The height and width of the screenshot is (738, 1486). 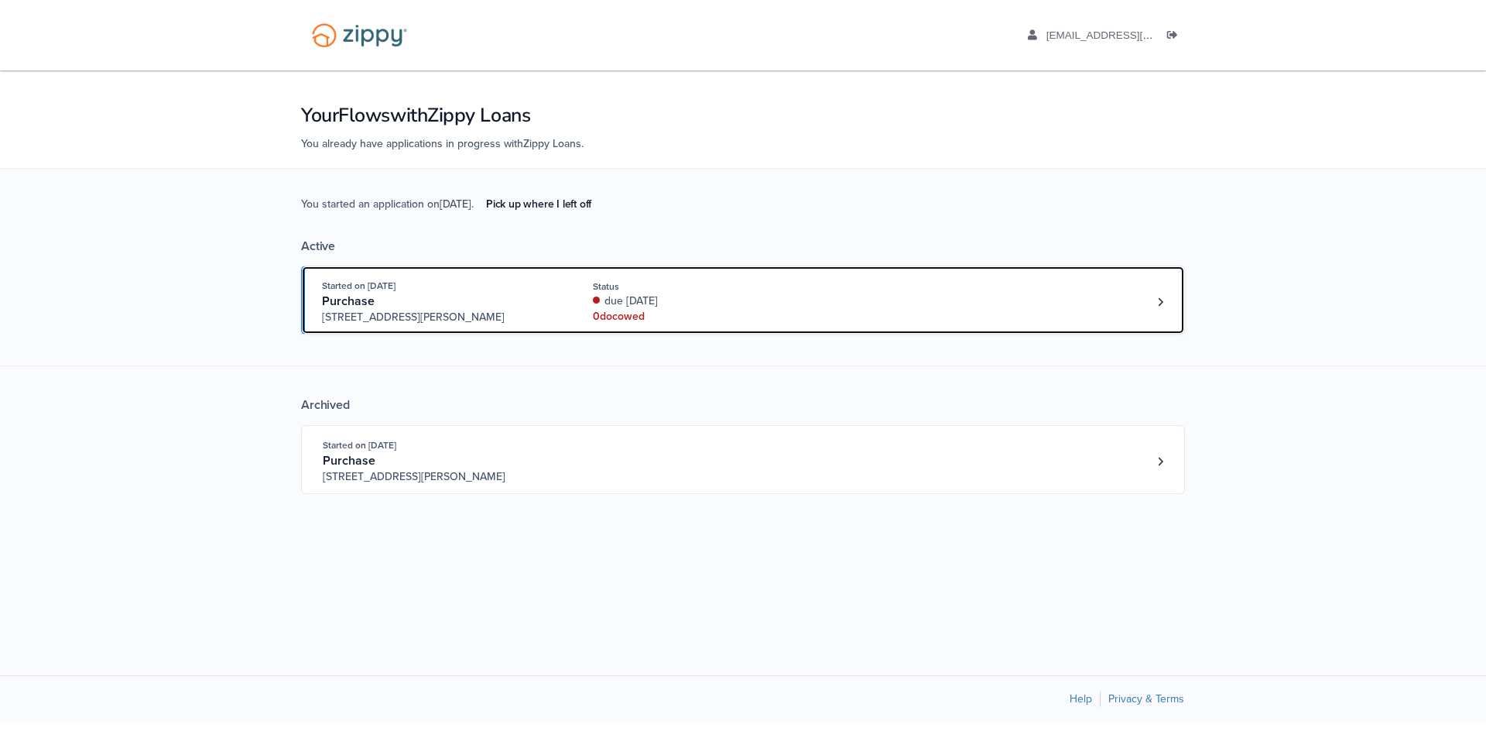 What do you see at coordinates (1146, 698) in the screenshot?
I see `a: Privacy & Terms` at bounding box center [1146, 698].